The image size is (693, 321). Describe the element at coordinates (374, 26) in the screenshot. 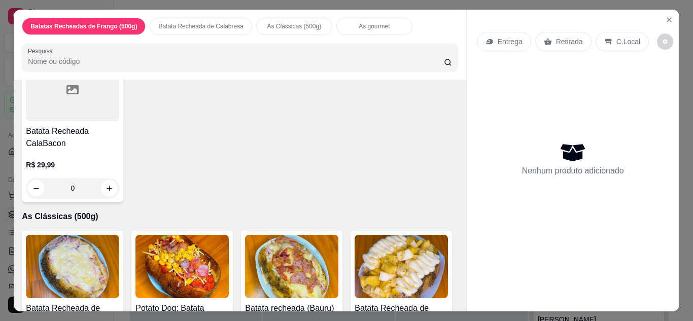

I see `p: As gourmet` at that location.